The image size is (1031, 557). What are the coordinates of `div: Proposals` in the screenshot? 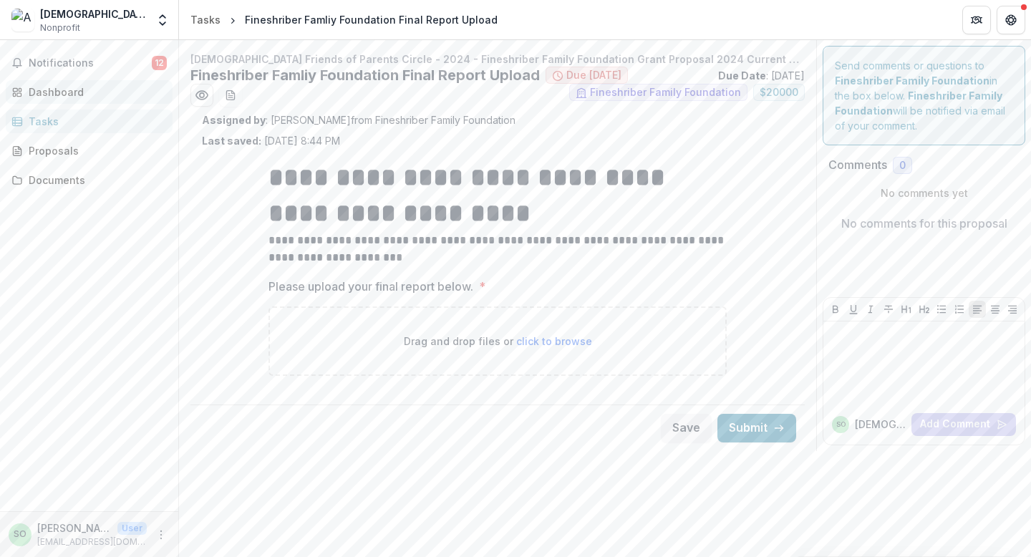 It's located at (94, 150).